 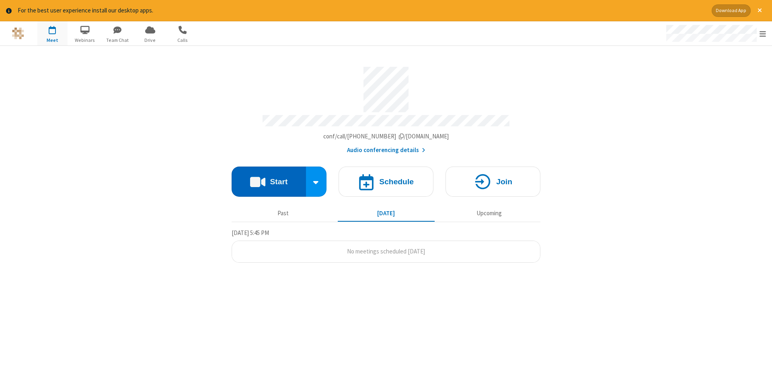 I want to click on button: Schedule, so click(x=386, y=181).